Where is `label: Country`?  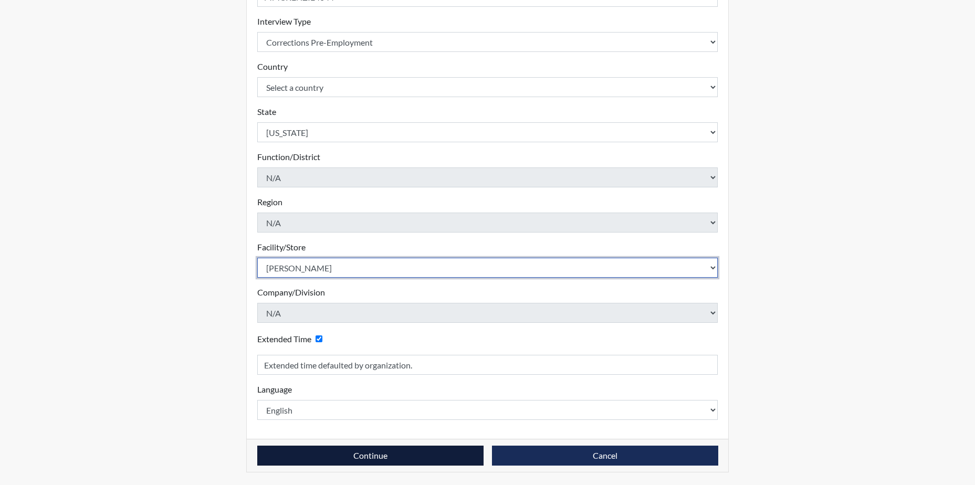
label: Country is located at coordinates (273, 67).